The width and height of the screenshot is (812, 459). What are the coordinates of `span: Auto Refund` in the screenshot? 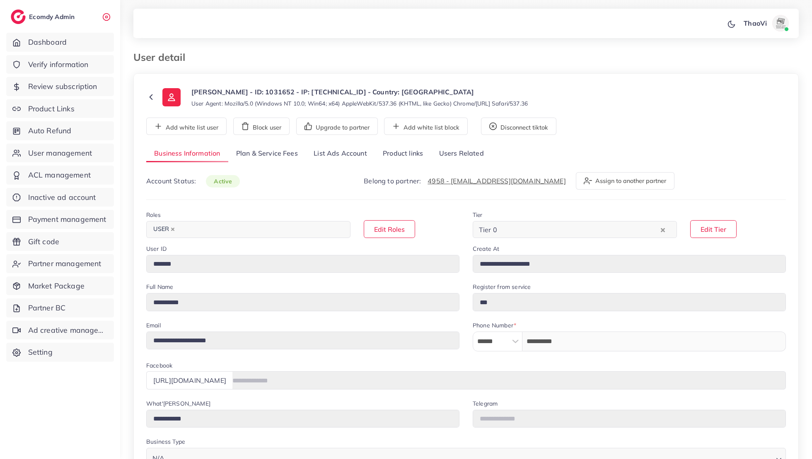 It's located at (50, 131).